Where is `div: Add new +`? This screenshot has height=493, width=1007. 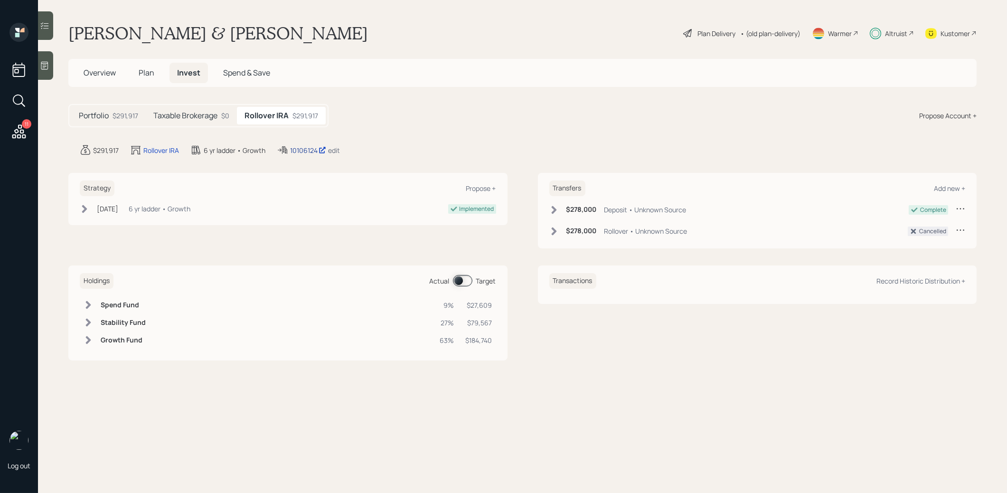 div: Add new + is located at coordinates (949, 188).